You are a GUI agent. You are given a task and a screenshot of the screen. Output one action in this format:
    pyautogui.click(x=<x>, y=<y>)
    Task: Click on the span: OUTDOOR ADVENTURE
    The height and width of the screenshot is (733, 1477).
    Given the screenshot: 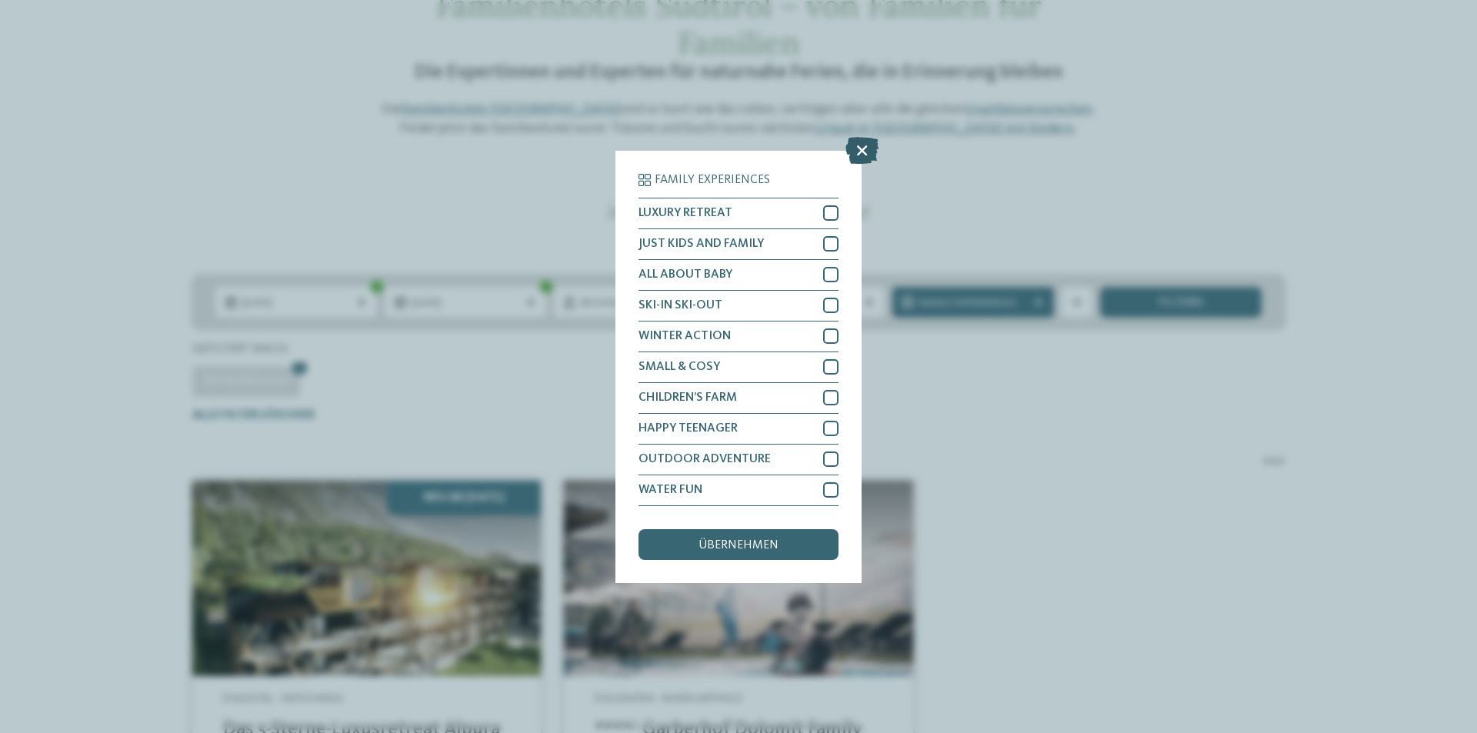 What is the action you would take?
    pyautogui.click(x=705, y=459)
    